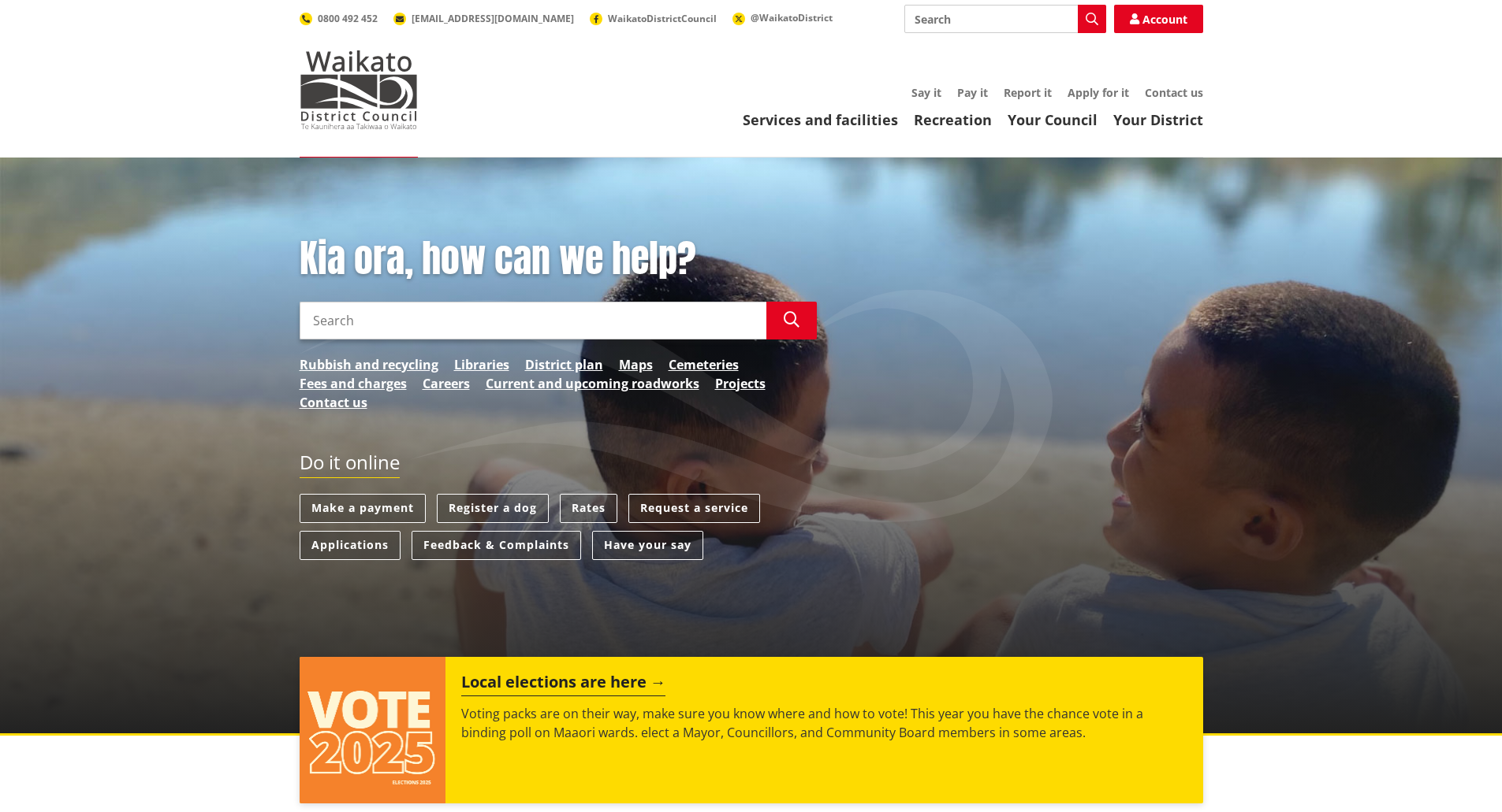 This screenshot has height=812, width=1502. Describe the element at coordinates (564, 365) in the screenshot. I see `a: District plan` at that location.